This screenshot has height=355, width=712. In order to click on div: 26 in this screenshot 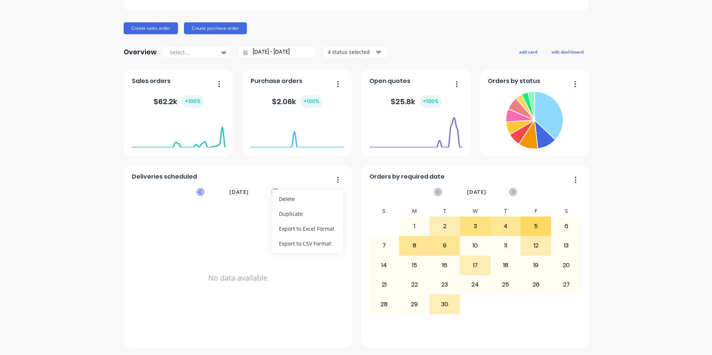, I will do `click(536, 285)`.